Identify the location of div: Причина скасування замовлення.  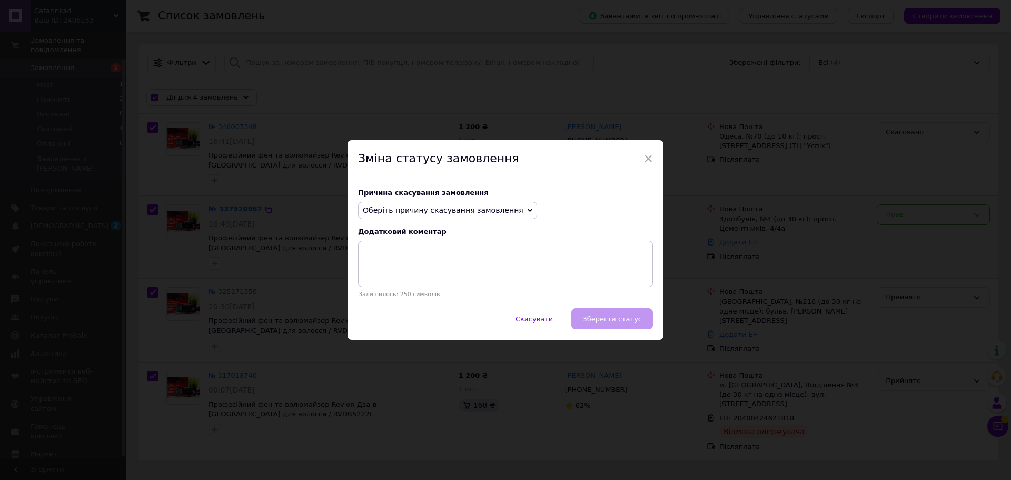
(506, 192).